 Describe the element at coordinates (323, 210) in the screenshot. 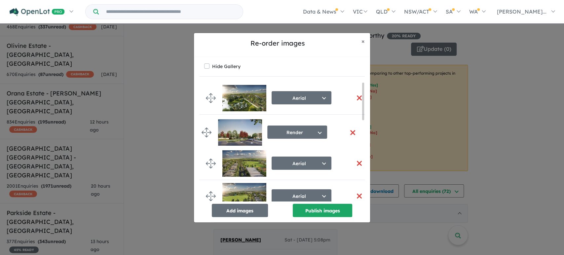

I see `button: Publish images` at that location.